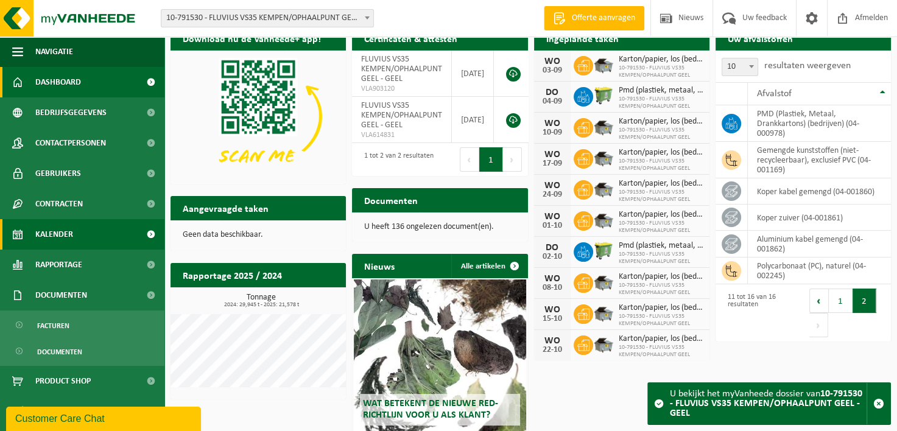  I want to click on div: 22-10, so click(552, 350).